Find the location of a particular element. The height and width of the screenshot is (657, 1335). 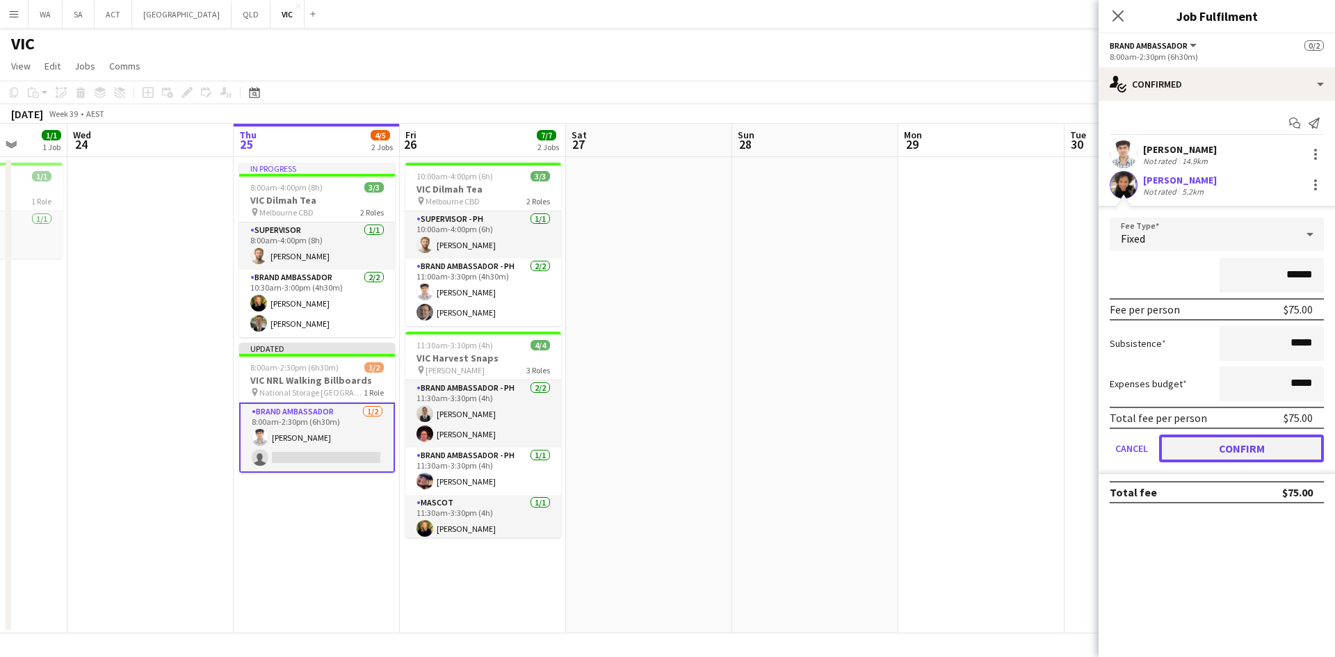

div: Confirmed is located at coordinates (1217, 84).